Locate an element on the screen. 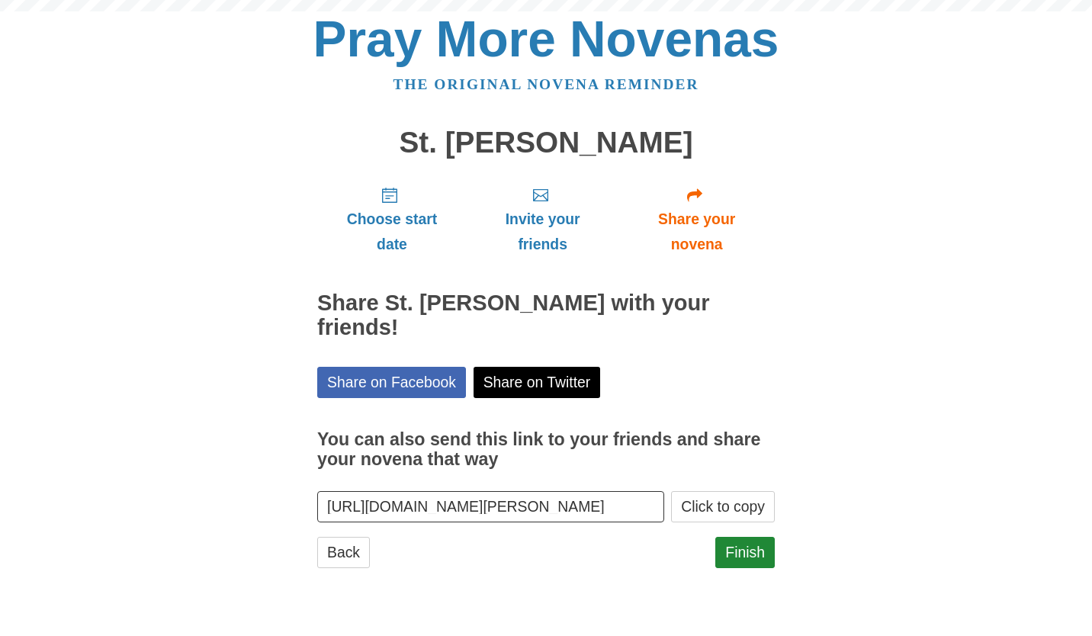 The image size is (1092, 636). h3: You can also send this link to your friends and share your novena that way is located at coordinates (546, 449).